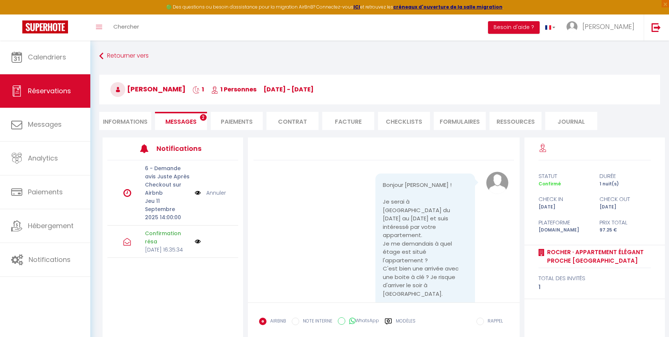  I want to click on a: Chercher, so click(126, 27).